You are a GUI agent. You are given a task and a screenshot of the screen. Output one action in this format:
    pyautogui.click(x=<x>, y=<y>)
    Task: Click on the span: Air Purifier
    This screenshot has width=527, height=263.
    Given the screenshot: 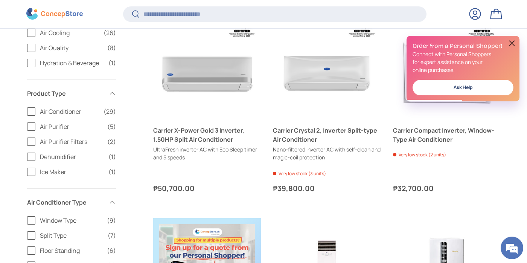 What is the action you would take?
    pyautogui.click(x=71, y=127)
    